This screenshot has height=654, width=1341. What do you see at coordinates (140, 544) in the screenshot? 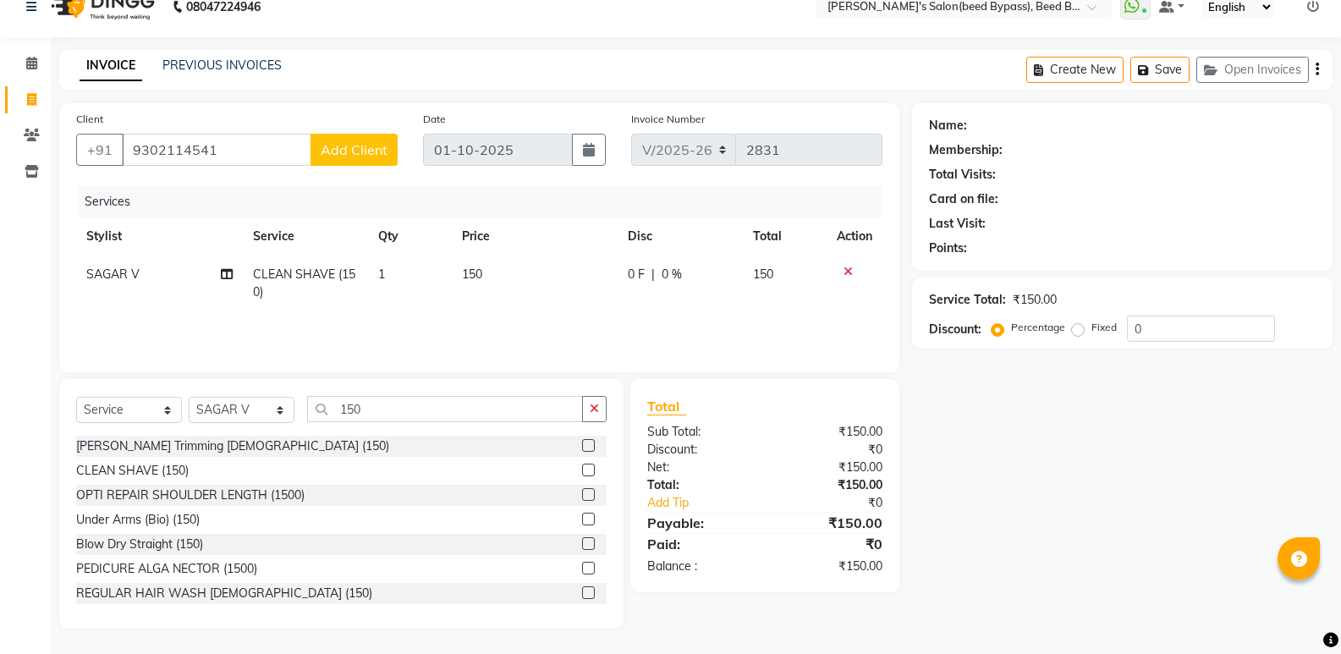
I see `div: Blow Dry Straight (150)` at bounding box center [140, 544].